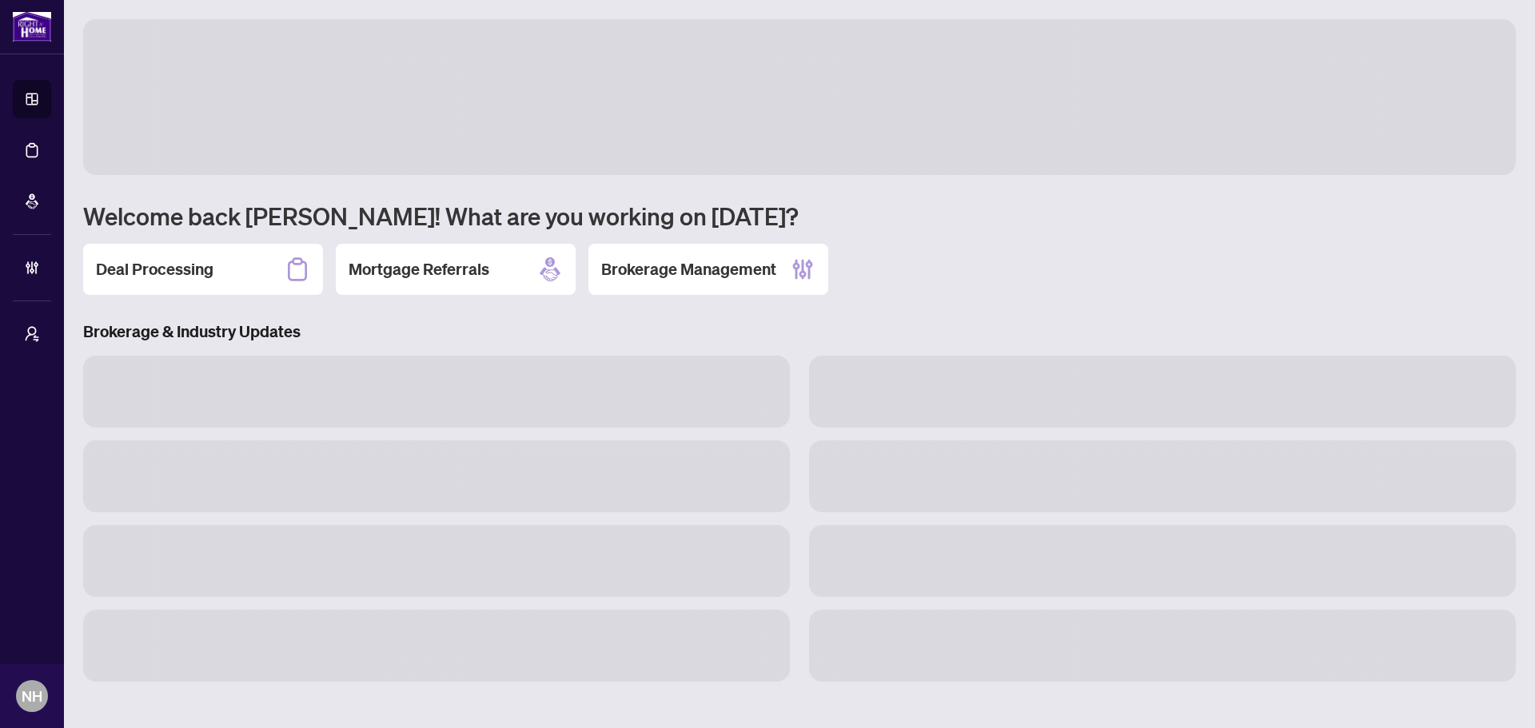  I want to click on h3: Brokerage & Industry Updates, so click(800, 332).